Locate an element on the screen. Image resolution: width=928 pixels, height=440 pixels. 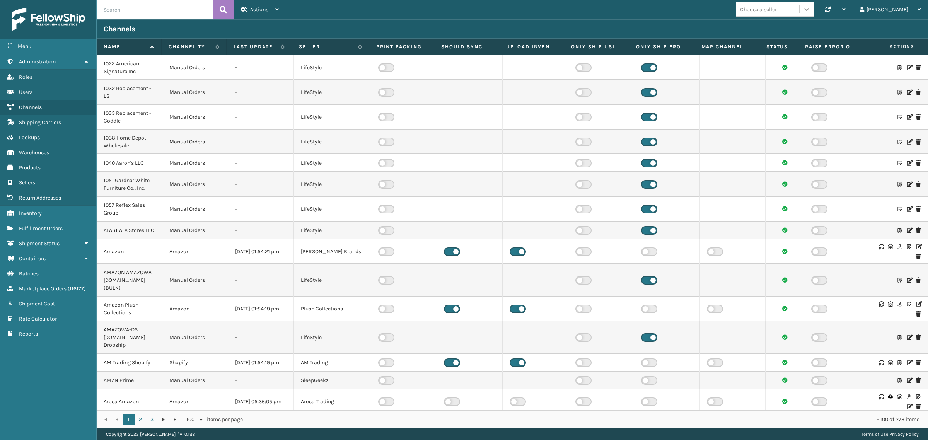
td: SleepGeekz is located at coordinates (333, 381).